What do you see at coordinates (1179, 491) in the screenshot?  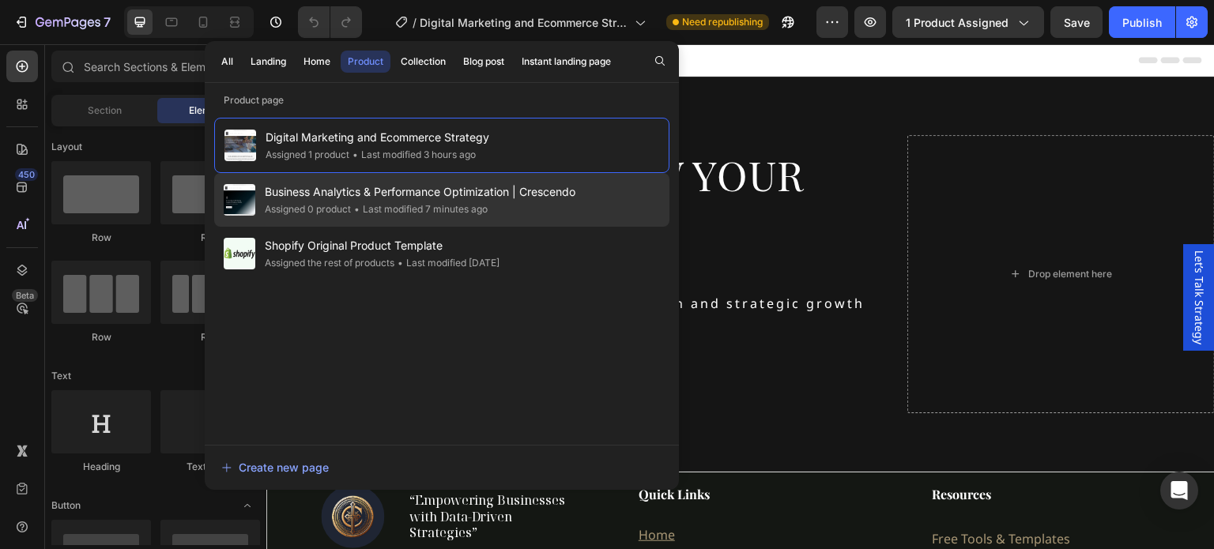 I see `div: Open Intercom Messenger` at bounding box center [1179, 491].